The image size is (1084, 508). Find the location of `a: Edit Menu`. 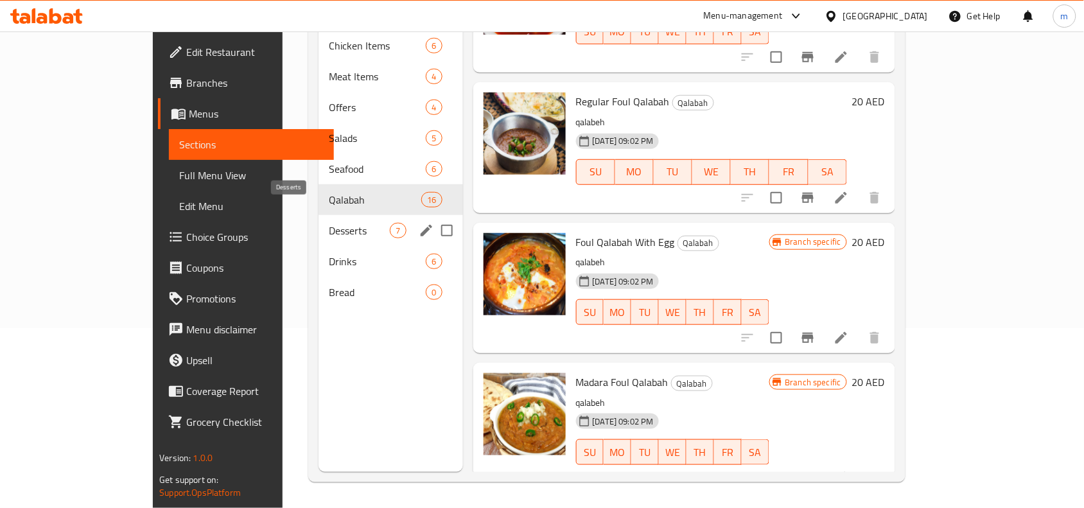

a: Edit Menu is located at coordinates (251, 206).